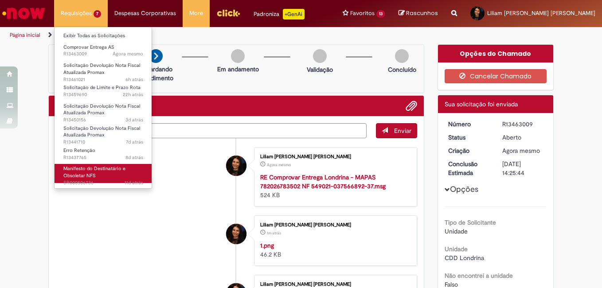 The height and width of the screenshot is (288, 602). Describe the element at coordinates (521, 151) in the screenshot. I see `time: 29/08/2025 15:25:40` at that location.